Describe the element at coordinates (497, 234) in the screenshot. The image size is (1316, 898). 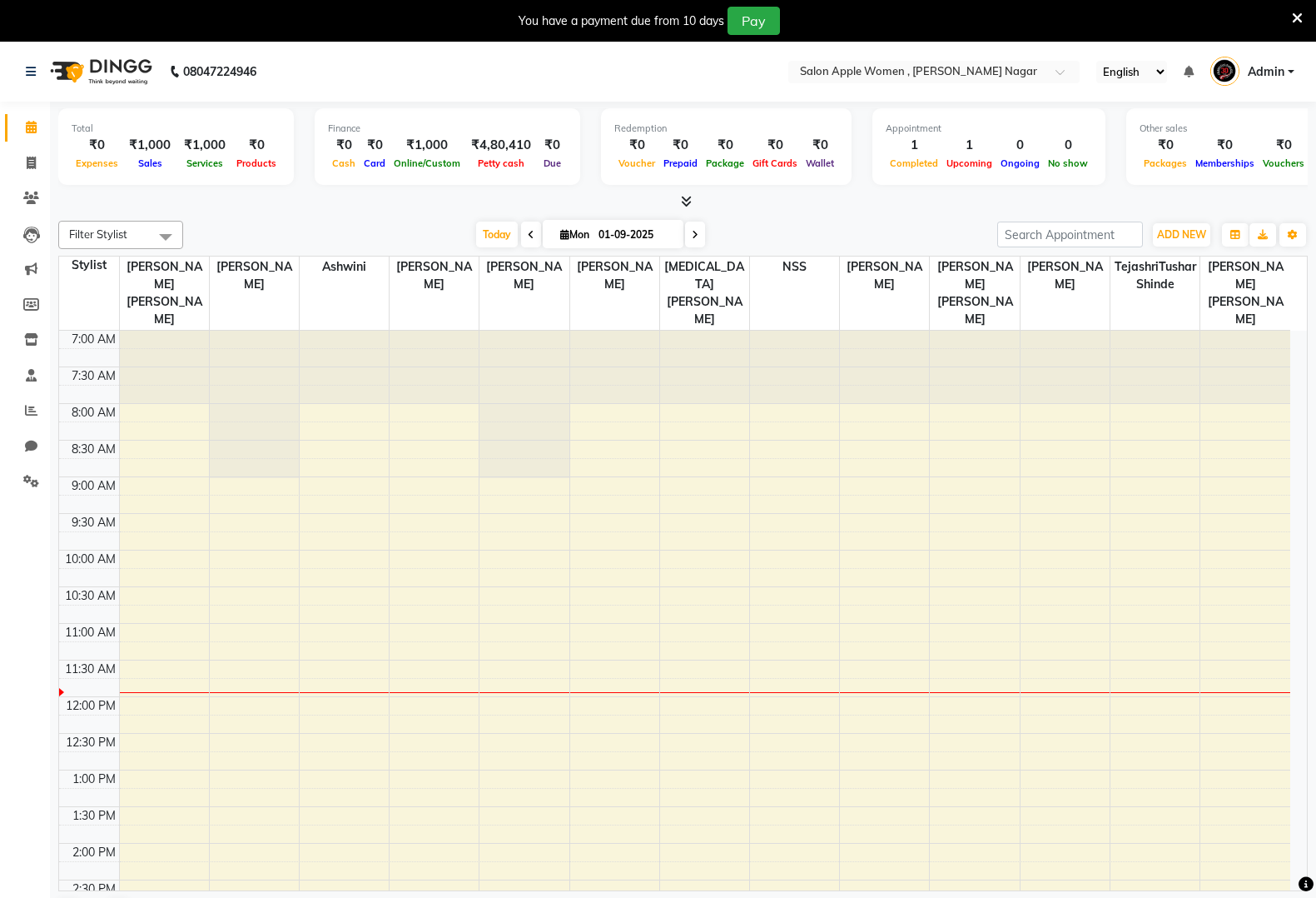
I see `span: Today` at that location.